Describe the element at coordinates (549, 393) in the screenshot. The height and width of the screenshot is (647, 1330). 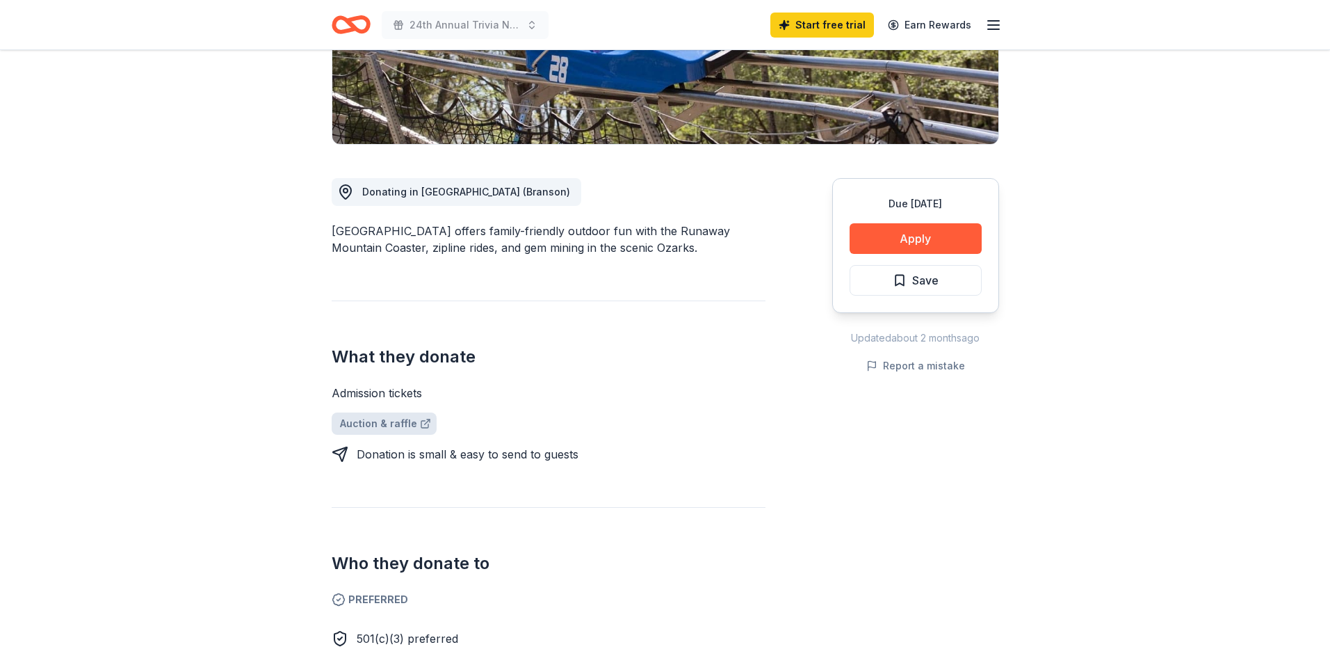
I see `div: Admission tickets` at that location.